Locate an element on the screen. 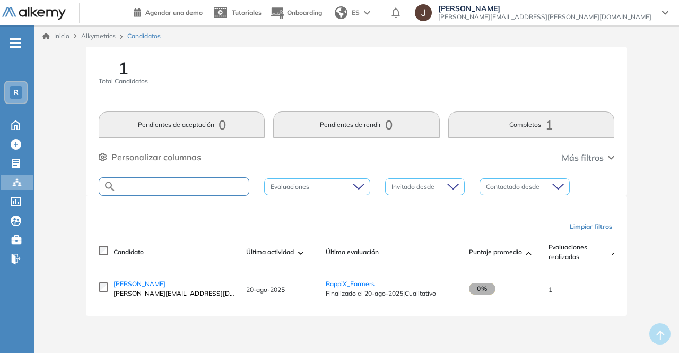 This screenshot has width=679, height=353. button: Limpiar filtros is located at coordinates (591, 226).